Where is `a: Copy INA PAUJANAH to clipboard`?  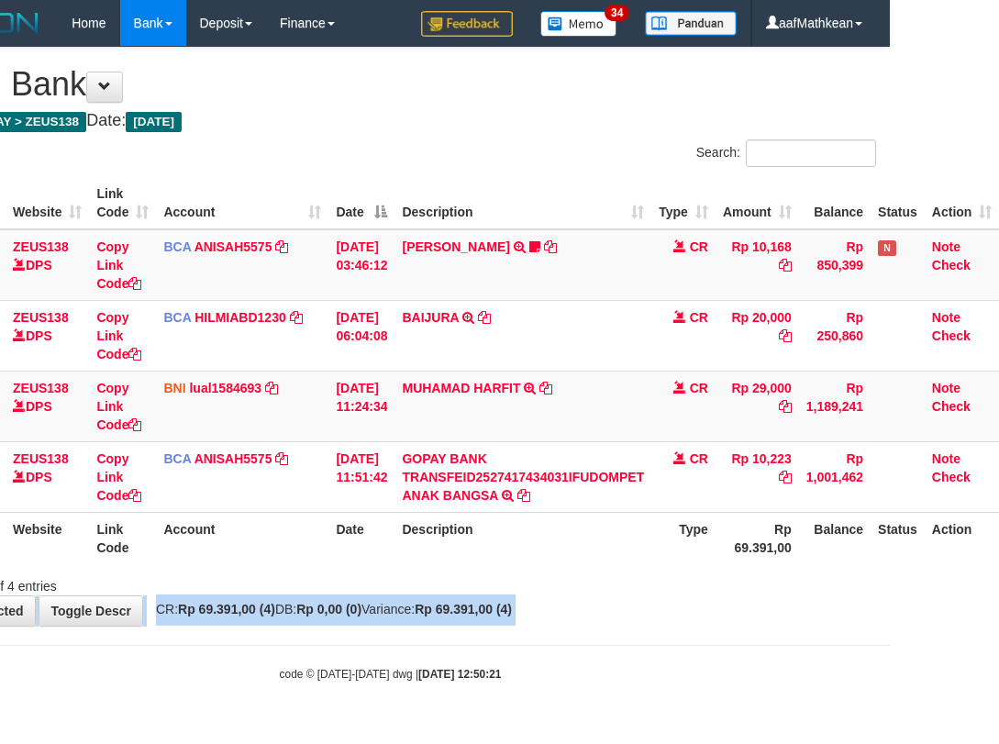 a: Copy INA PAUJANAH to clipboard is located at coordinates (551, 247).